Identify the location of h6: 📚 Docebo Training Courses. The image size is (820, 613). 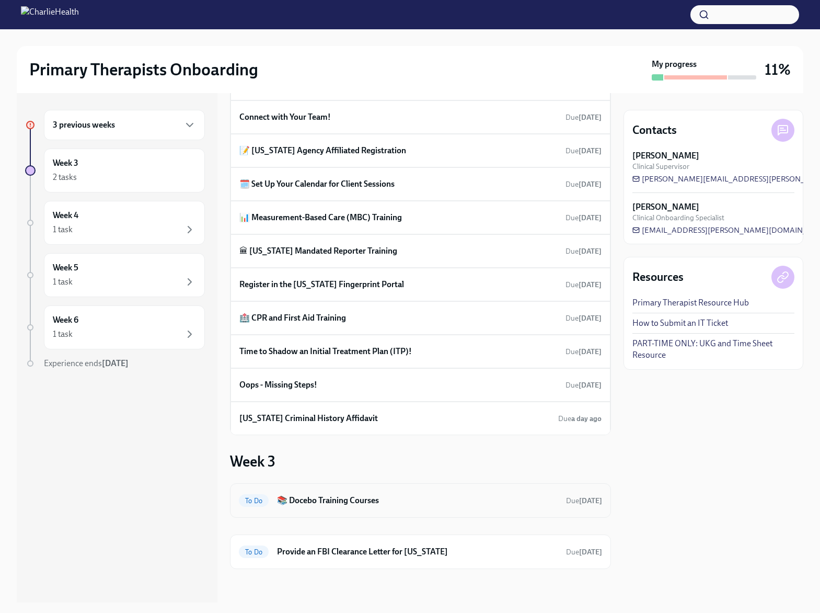
(417, 500).